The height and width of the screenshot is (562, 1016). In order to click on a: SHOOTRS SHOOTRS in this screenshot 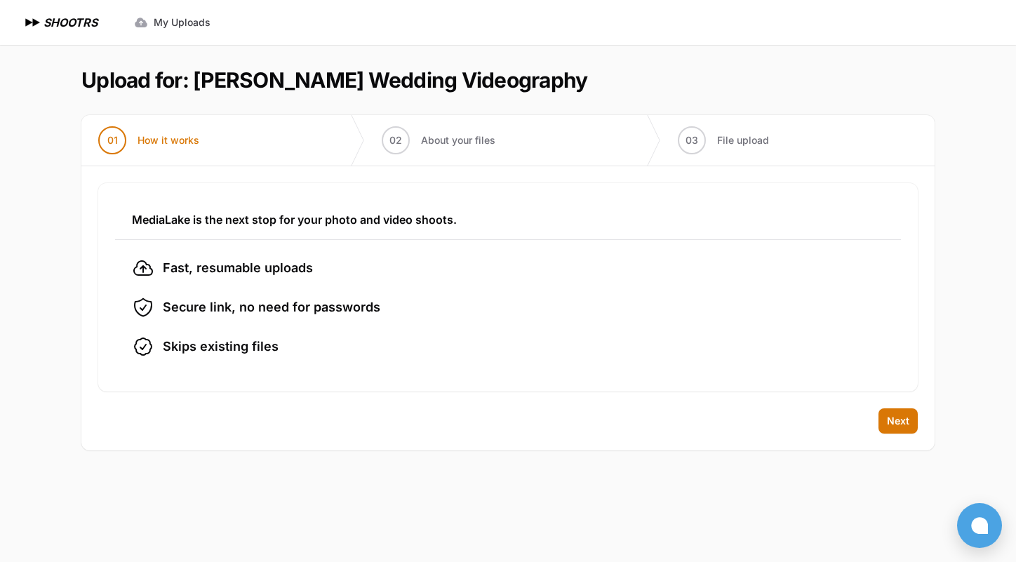, I will do `click(60, 22)`.